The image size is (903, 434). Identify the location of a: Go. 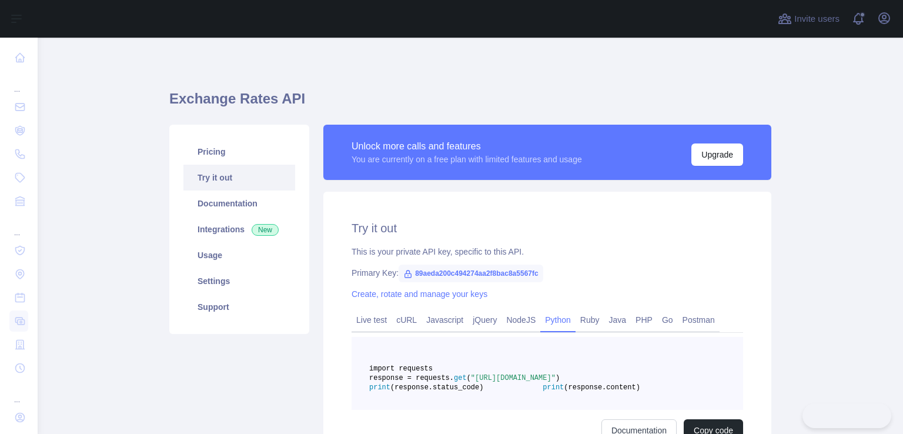
(667, 320).